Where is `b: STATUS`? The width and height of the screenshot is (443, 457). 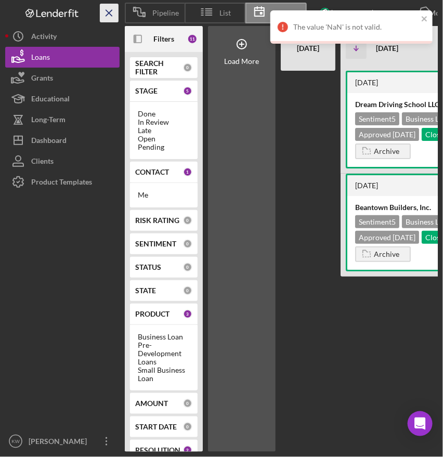 b: STATUS is located at coordinates (148, 267).